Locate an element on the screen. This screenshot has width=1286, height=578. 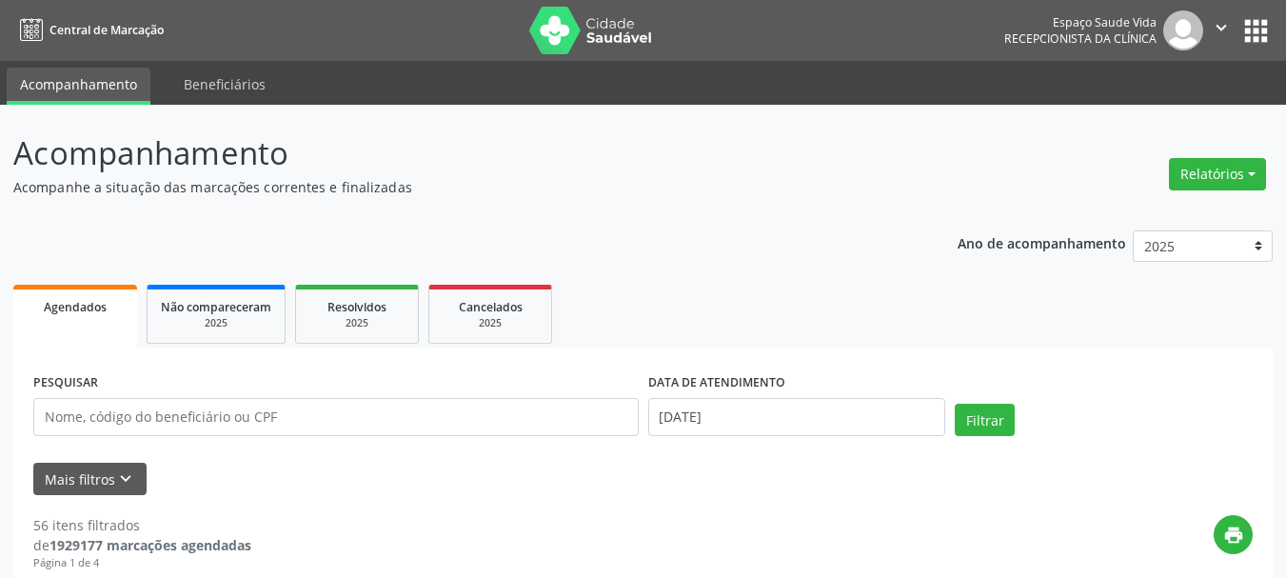
label: PESQUISAR is located at coordinates (66, 383).